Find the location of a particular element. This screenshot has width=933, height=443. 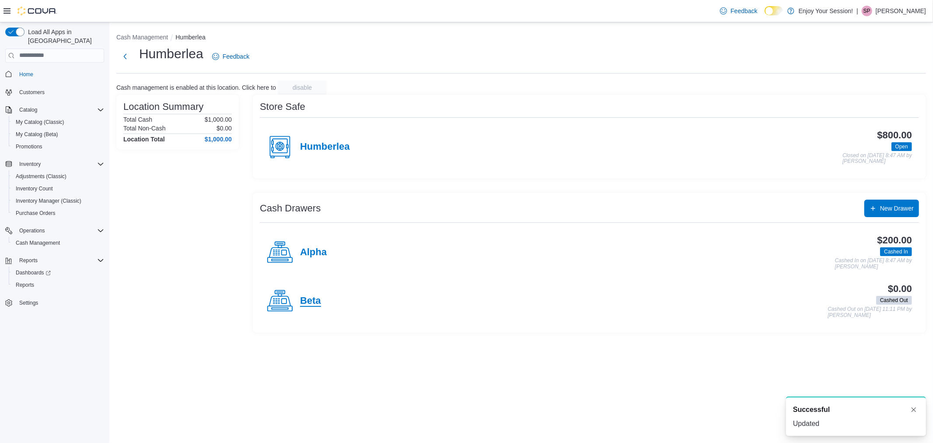

button: Inventory Manager (Classic) is located at coordinates (58, 201).